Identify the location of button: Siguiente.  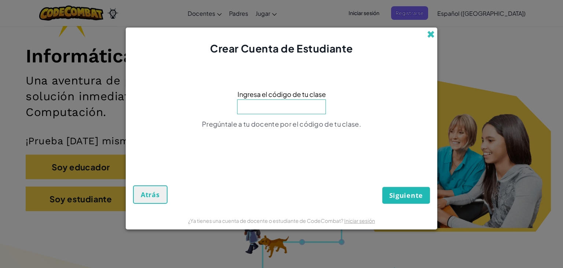
(406, 195).